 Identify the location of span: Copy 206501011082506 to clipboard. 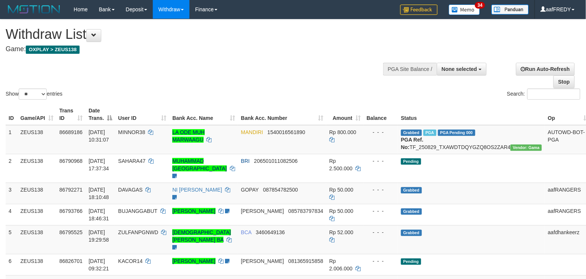
(276, 161).